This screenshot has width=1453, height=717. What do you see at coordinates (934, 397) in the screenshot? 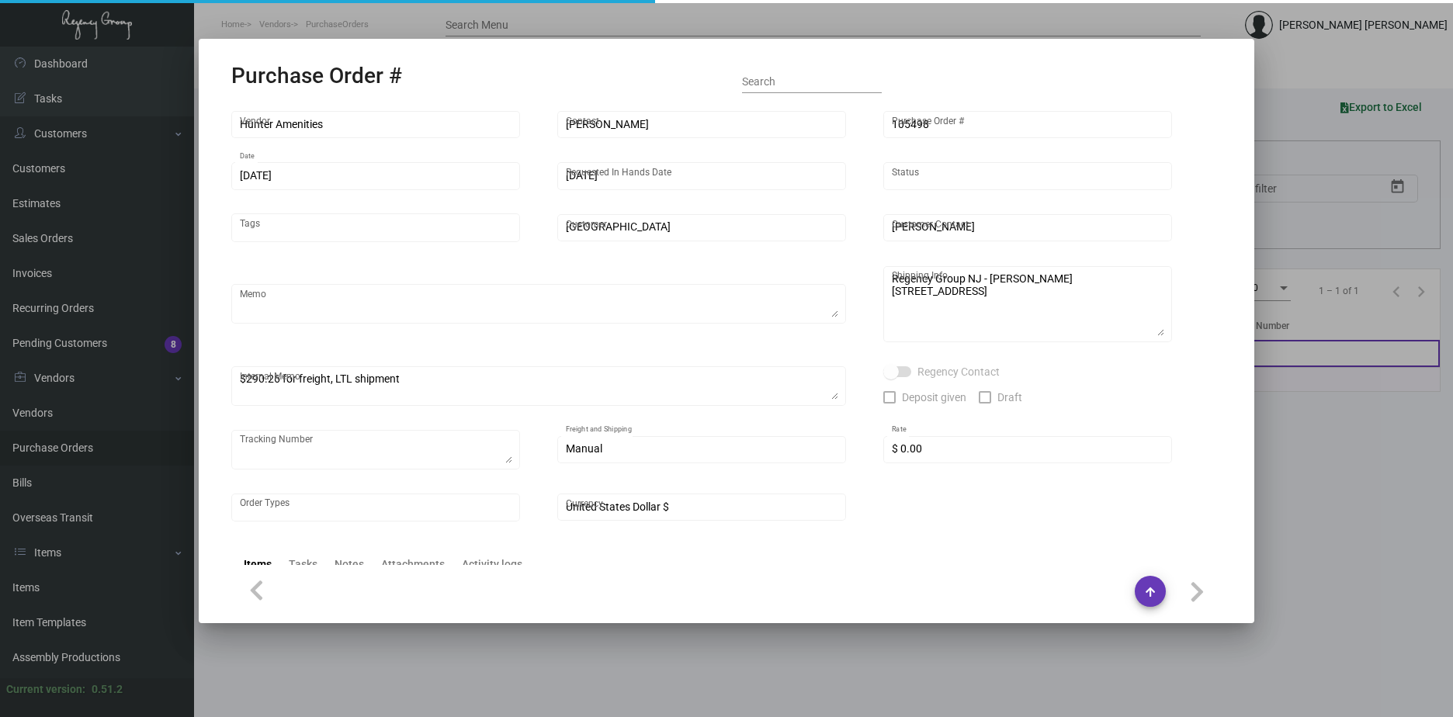
I see `span: Deposit given` at bounding box center [934, 397].